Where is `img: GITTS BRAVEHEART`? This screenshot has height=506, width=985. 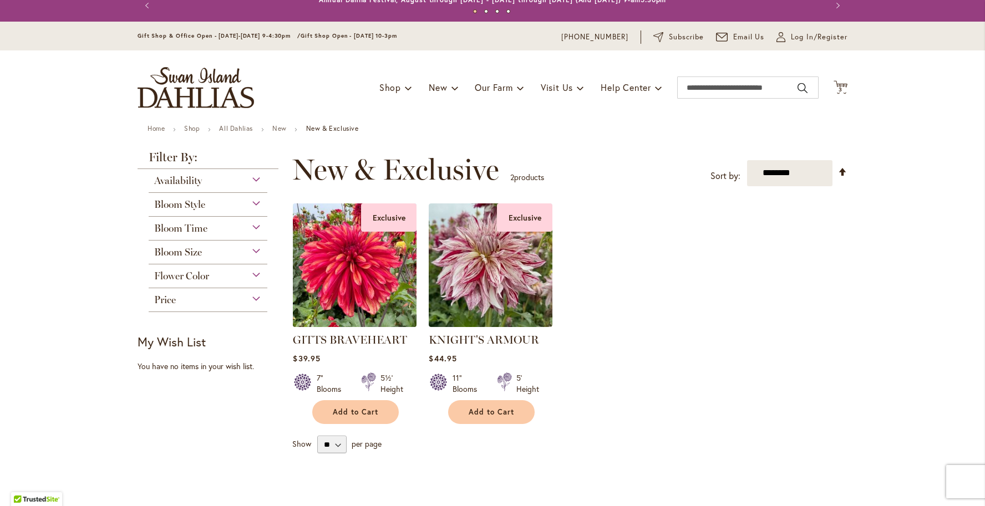
img: GITTS BRAVEHEART is located at coordinates (355, 265).